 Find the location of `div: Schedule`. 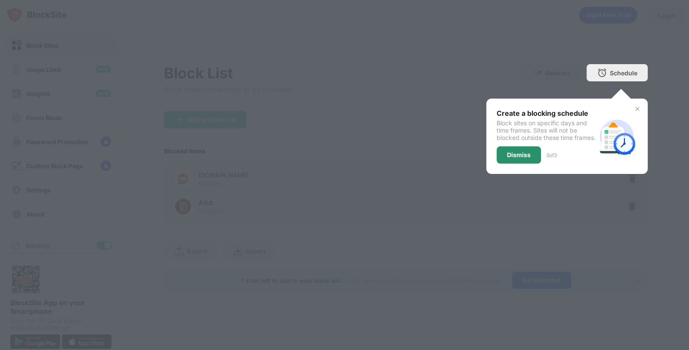

div: Schedule is located at coordinates (624, 73).